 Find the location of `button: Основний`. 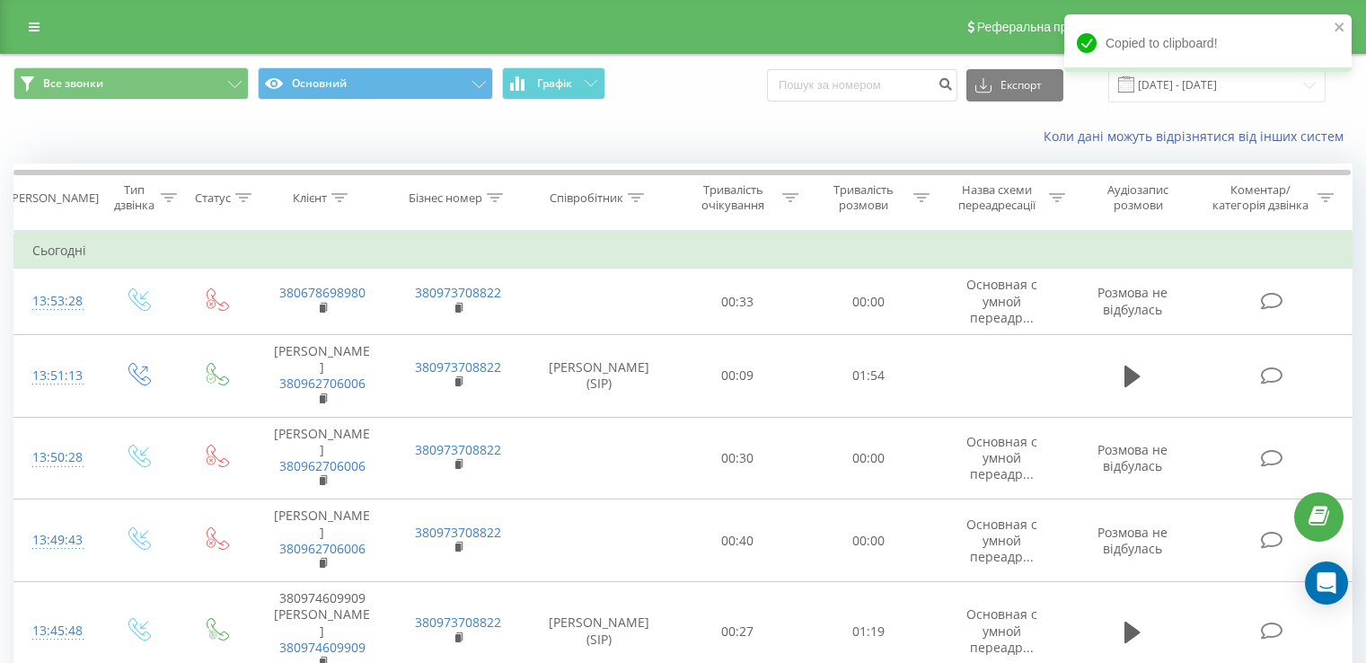

button: Основний is located at coordinates (375, 84).